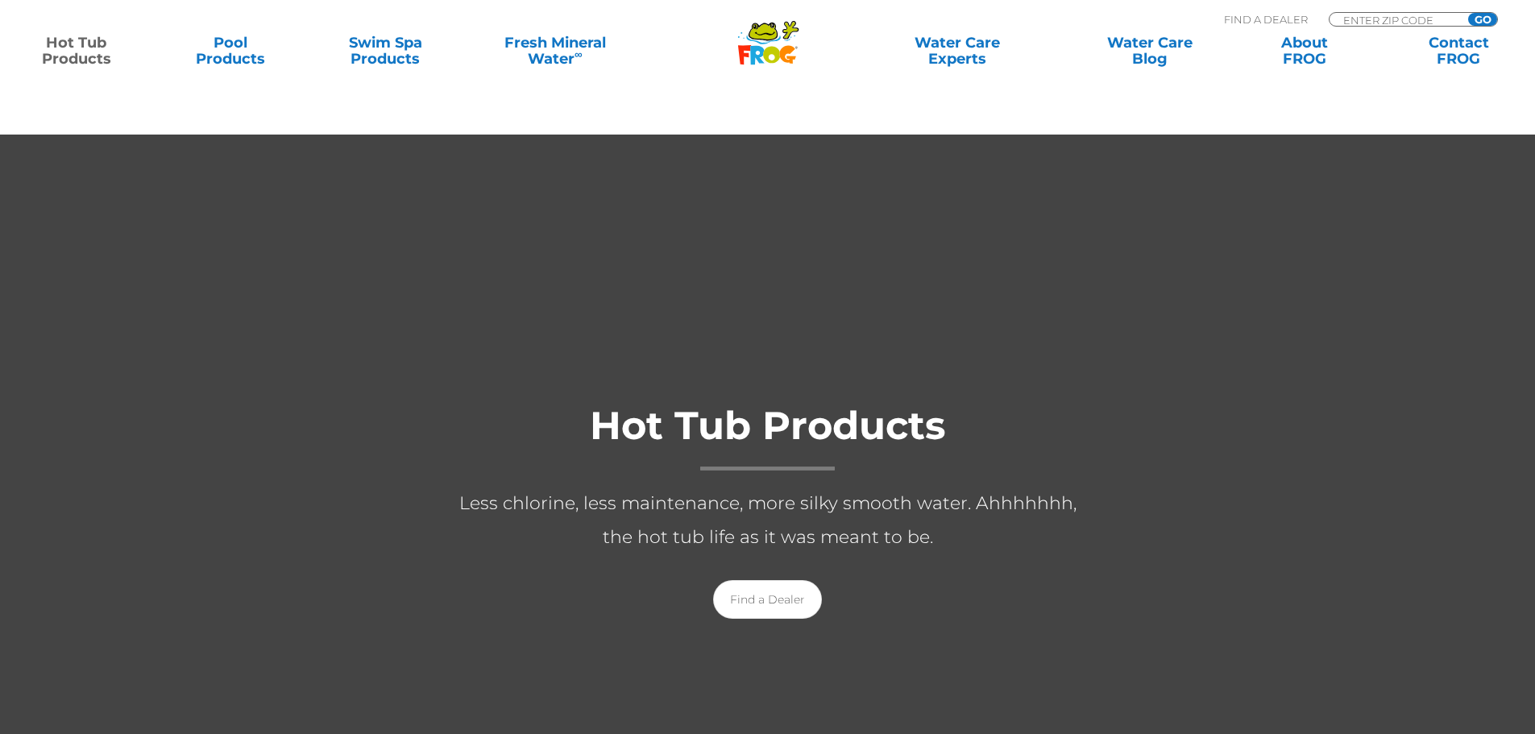 This screenshot has height=734, width=1535. Describe the element at coordinates (76, 51) in the screenshot. I see `a: Hot TubProducts` at that location.